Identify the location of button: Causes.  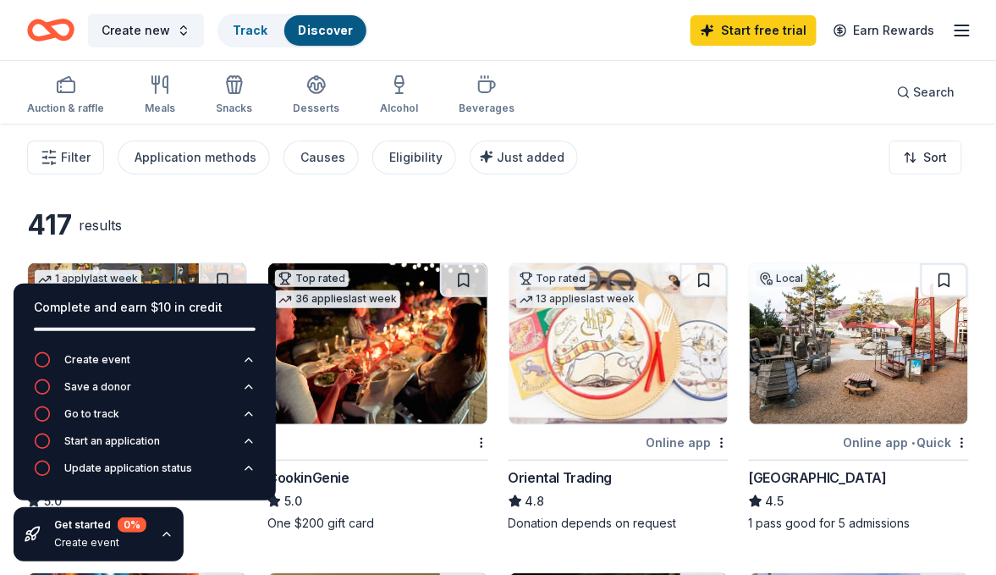
(321, 157).